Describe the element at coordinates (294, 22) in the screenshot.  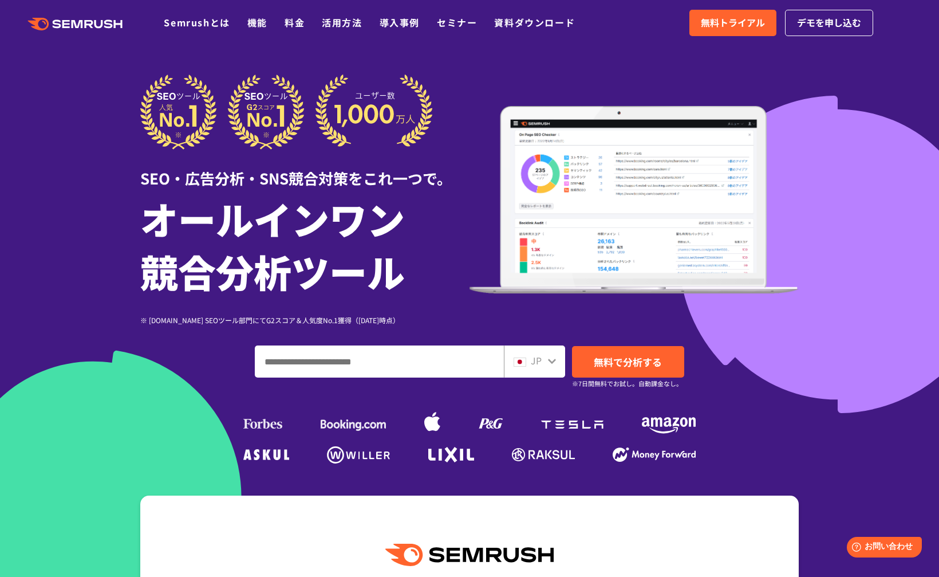
I see `a: 料金` at that location.